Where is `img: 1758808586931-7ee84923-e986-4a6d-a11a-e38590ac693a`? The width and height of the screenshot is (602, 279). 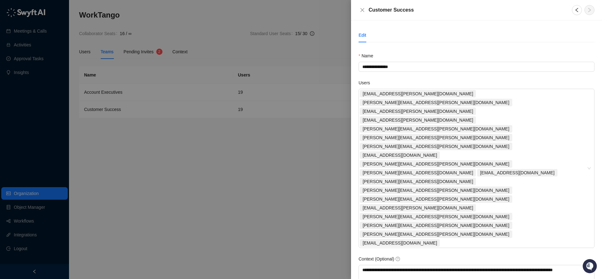
img: 1758808586931-7ee84923-e986-4a6d-a11a-e38590ac693a is located at coordinates (19, 62).